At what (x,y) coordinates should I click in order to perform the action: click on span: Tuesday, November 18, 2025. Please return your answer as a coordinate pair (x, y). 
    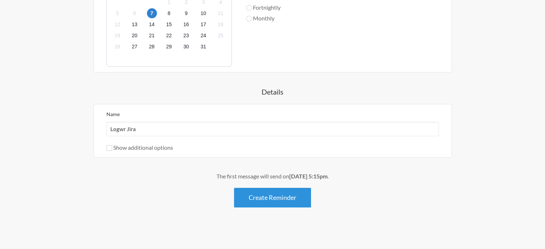
    Looking at the image, I should click on (221, 25).